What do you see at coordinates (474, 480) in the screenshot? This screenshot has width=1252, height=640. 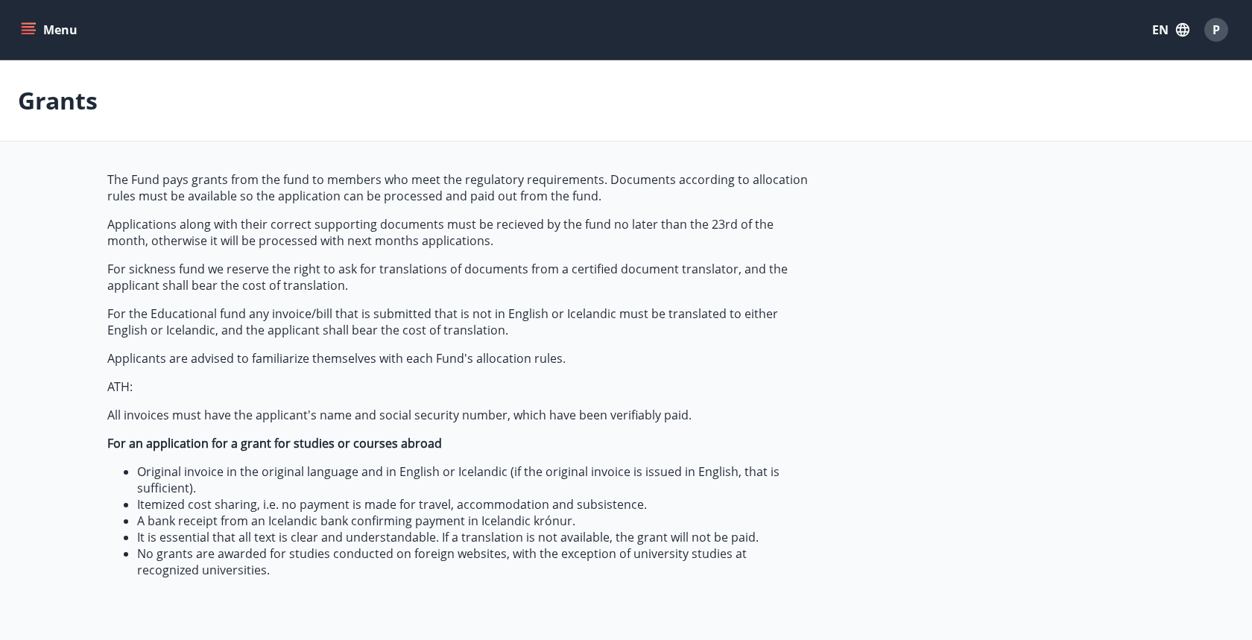 I see `li: Original invoice in the original language and in English or Icelandic (if the original invoice is...` at bounding box center [474, 480].